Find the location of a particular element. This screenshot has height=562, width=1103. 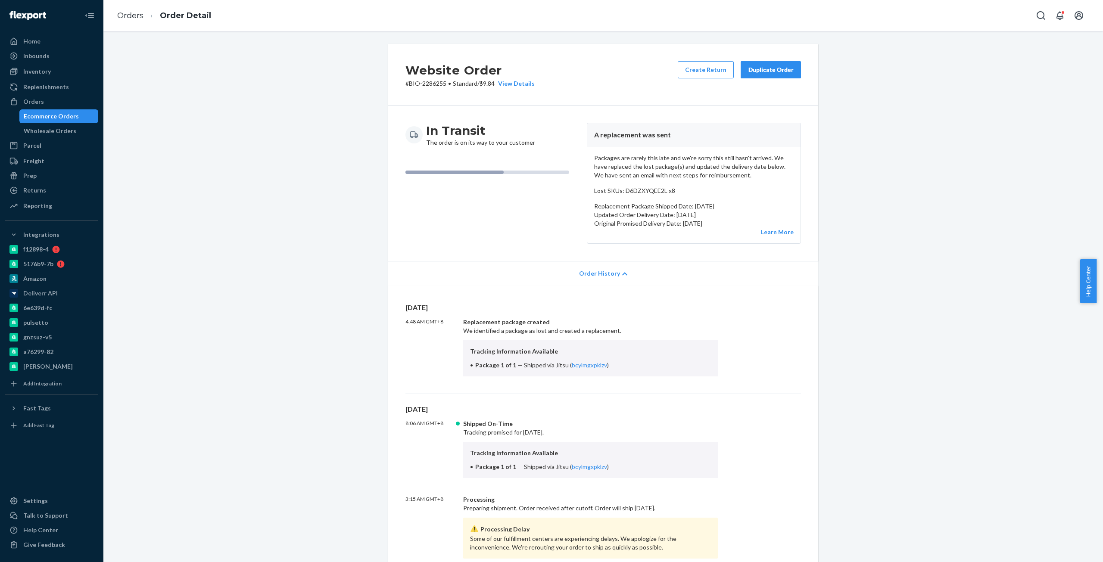

div: Settings is located at coordinates (35, 501).